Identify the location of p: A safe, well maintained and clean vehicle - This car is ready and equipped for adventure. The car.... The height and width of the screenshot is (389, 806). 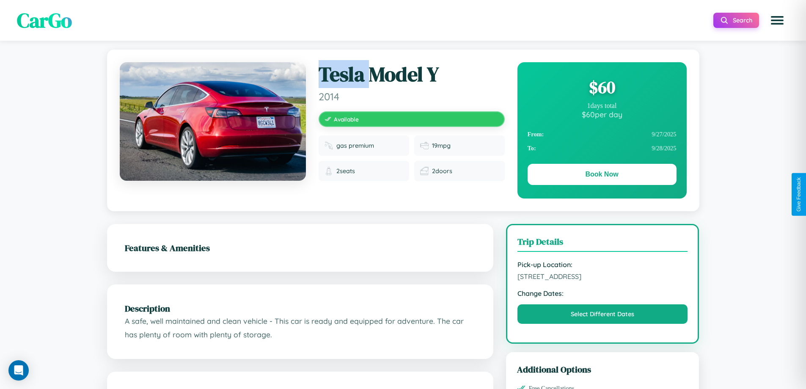
(300, 328).